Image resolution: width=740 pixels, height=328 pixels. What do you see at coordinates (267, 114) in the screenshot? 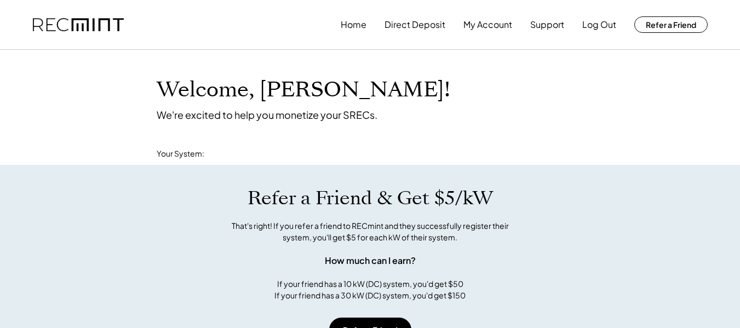
I see `div: We're excited to help you monetize your SRECs.` at bounding box center [267, 114].